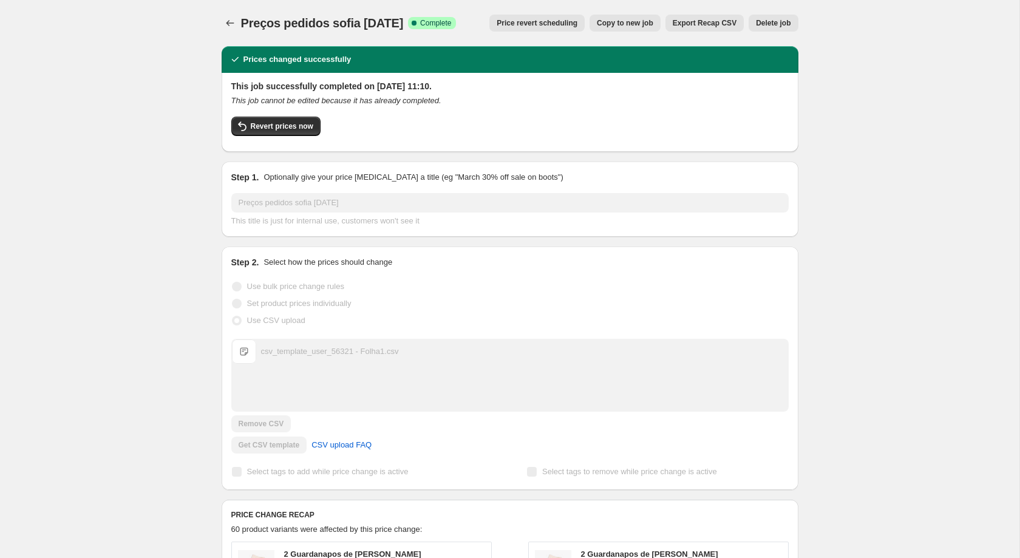 The width and height of the screenshot is (1020, 558). I want to click on h6: PRICE CHANGE RECAP, so click(510, 515).